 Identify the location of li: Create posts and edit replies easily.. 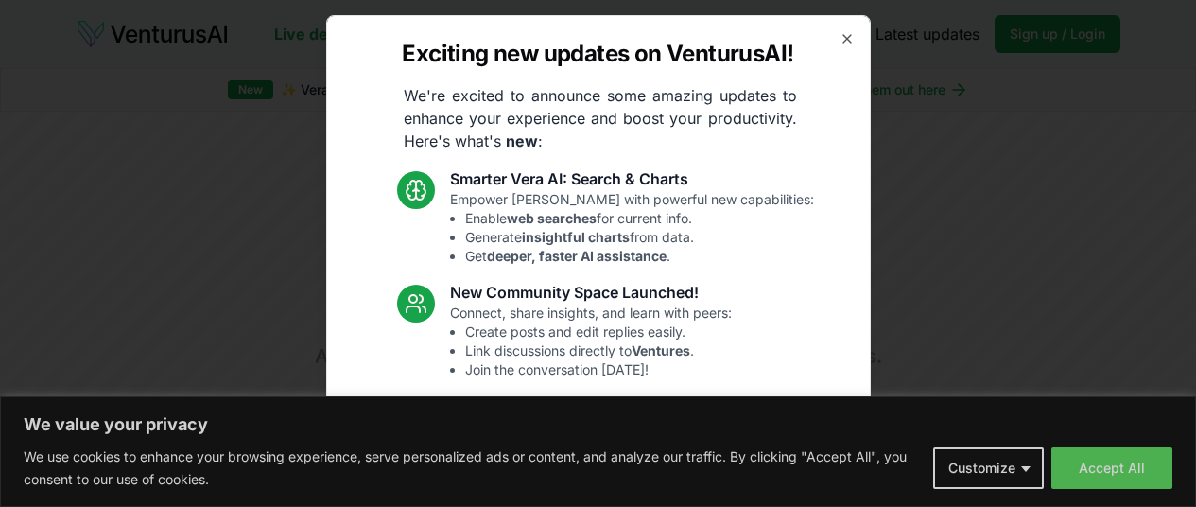
(598, 332).